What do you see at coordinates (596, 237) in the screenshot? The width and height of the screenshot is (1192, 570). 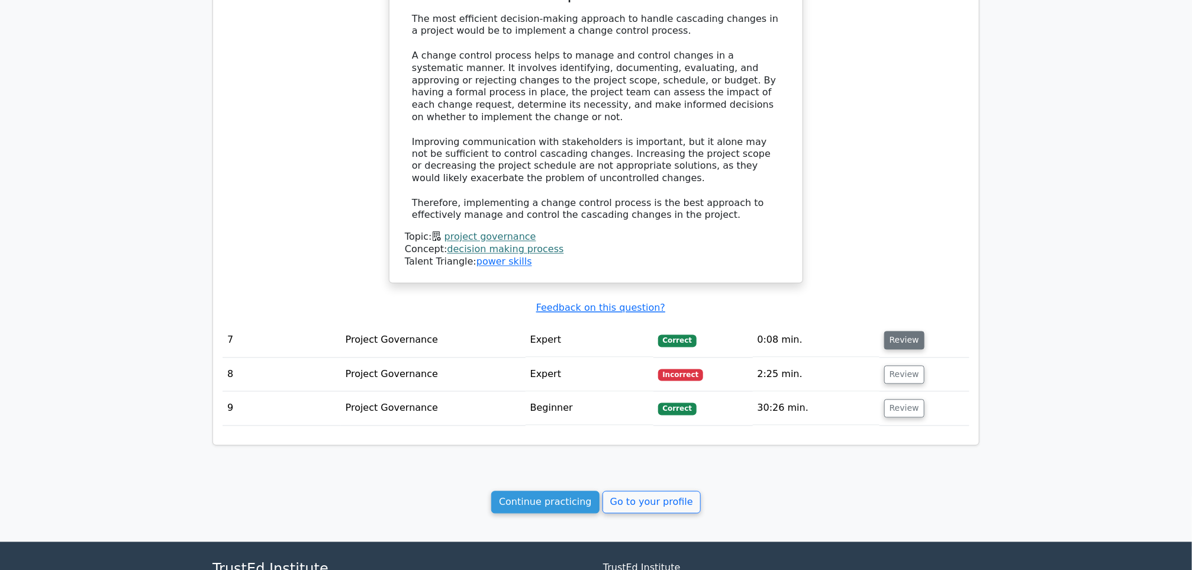 I see `div: Topic:` at bounding box center [596, 237].